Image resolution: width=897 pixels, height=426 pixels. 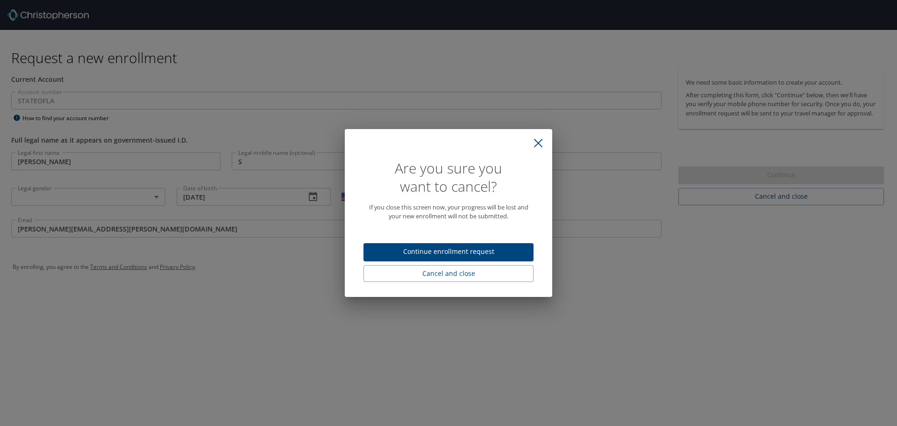 What do you see at coordinates (449, 273) in the screenshot?
I see `button: Cancel and close` at bounding box center [449, 273].